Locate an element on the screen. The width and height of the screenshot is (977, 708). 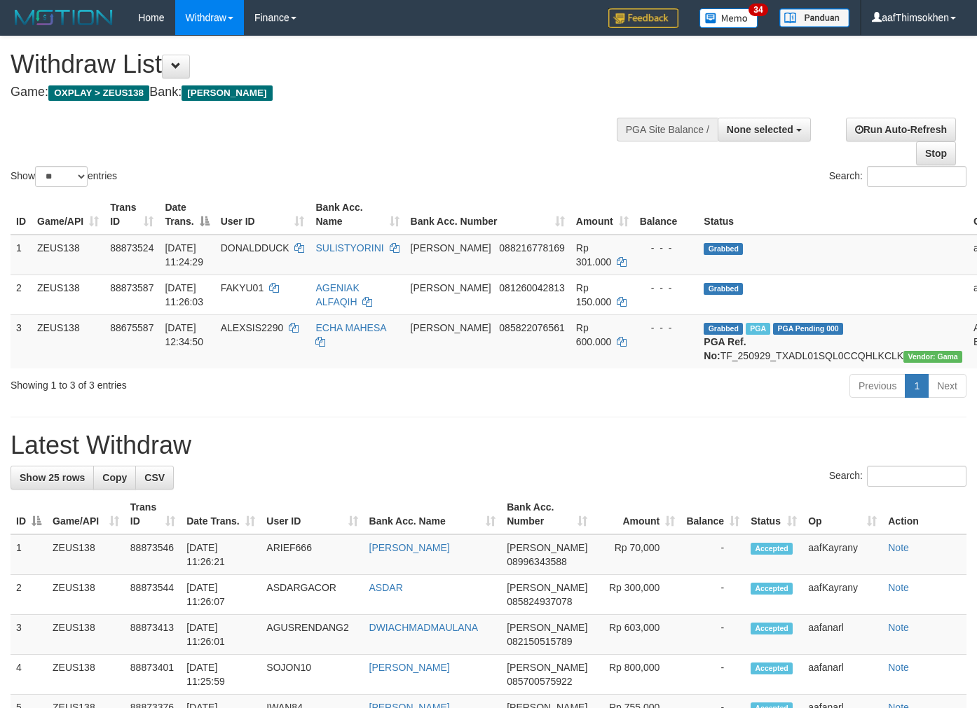
a: Stop is located at coordinates (935, 153).